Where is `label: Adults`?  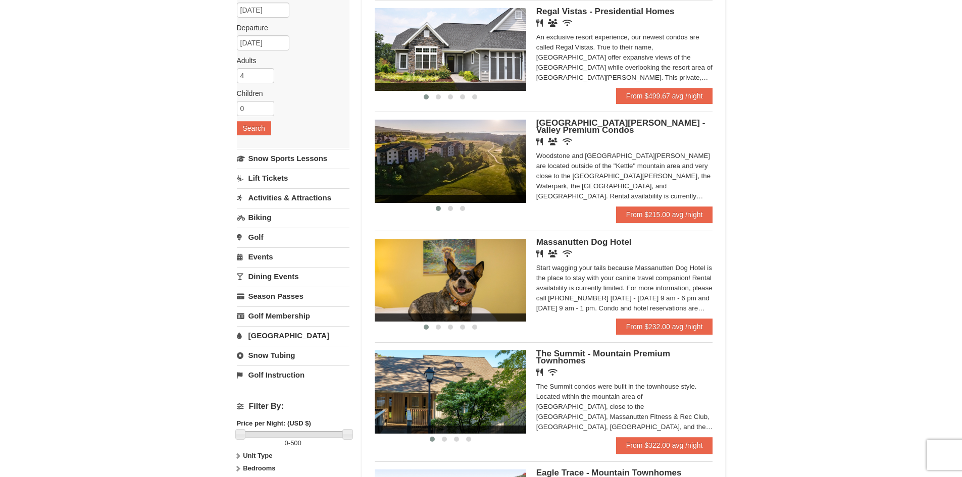 label: Adults is located at coordinates (289, 61).